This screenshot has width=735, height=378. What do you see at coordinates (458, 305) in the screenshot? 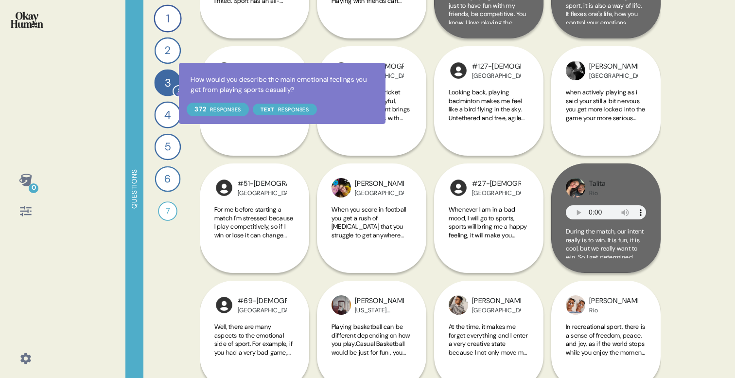
I see `img: profilepic_28513479541584129.jpg` at bounding box center [458, 305].